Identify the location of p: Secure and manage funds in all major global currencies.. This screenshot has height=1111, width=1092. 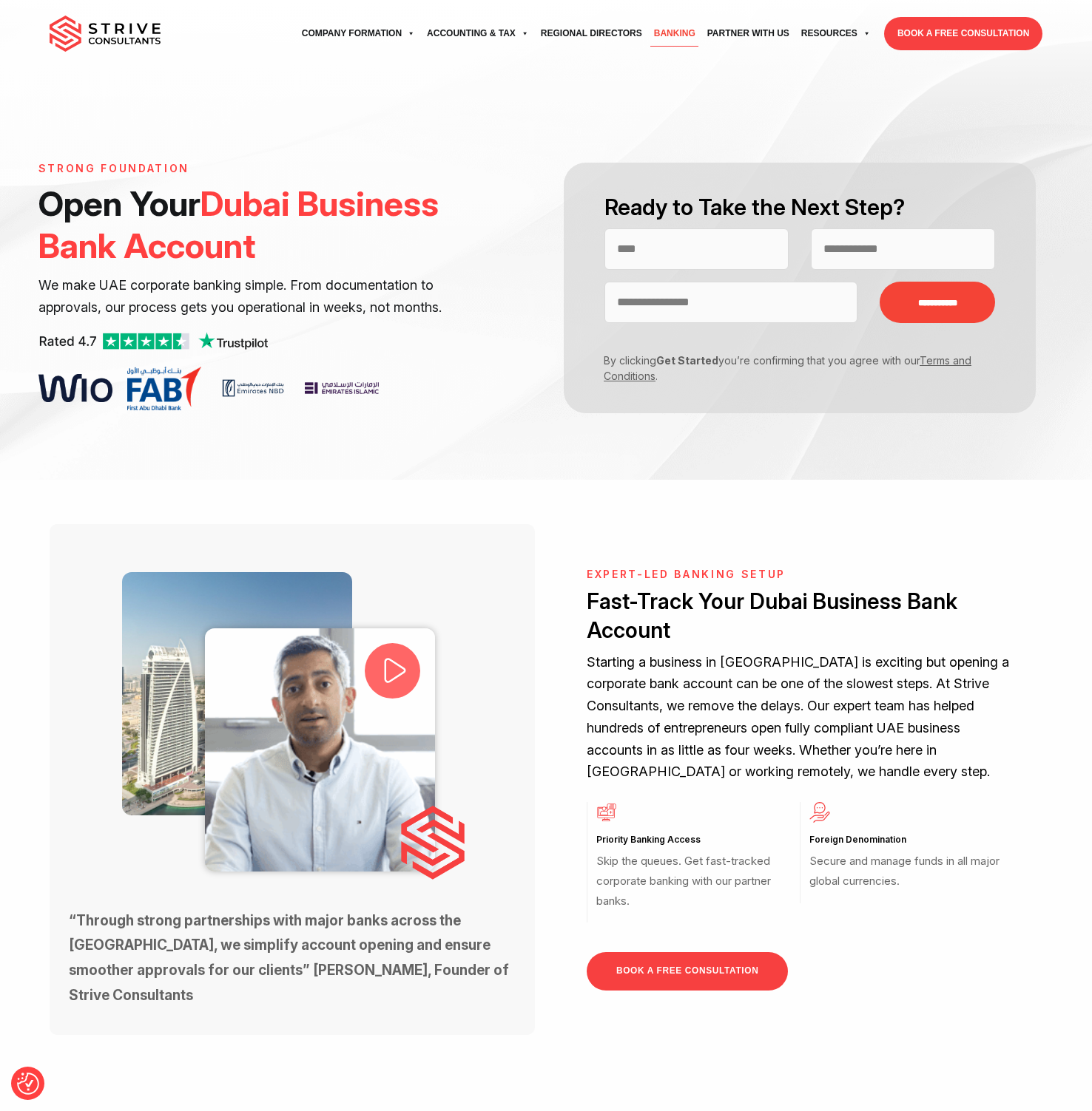
(907, 870).